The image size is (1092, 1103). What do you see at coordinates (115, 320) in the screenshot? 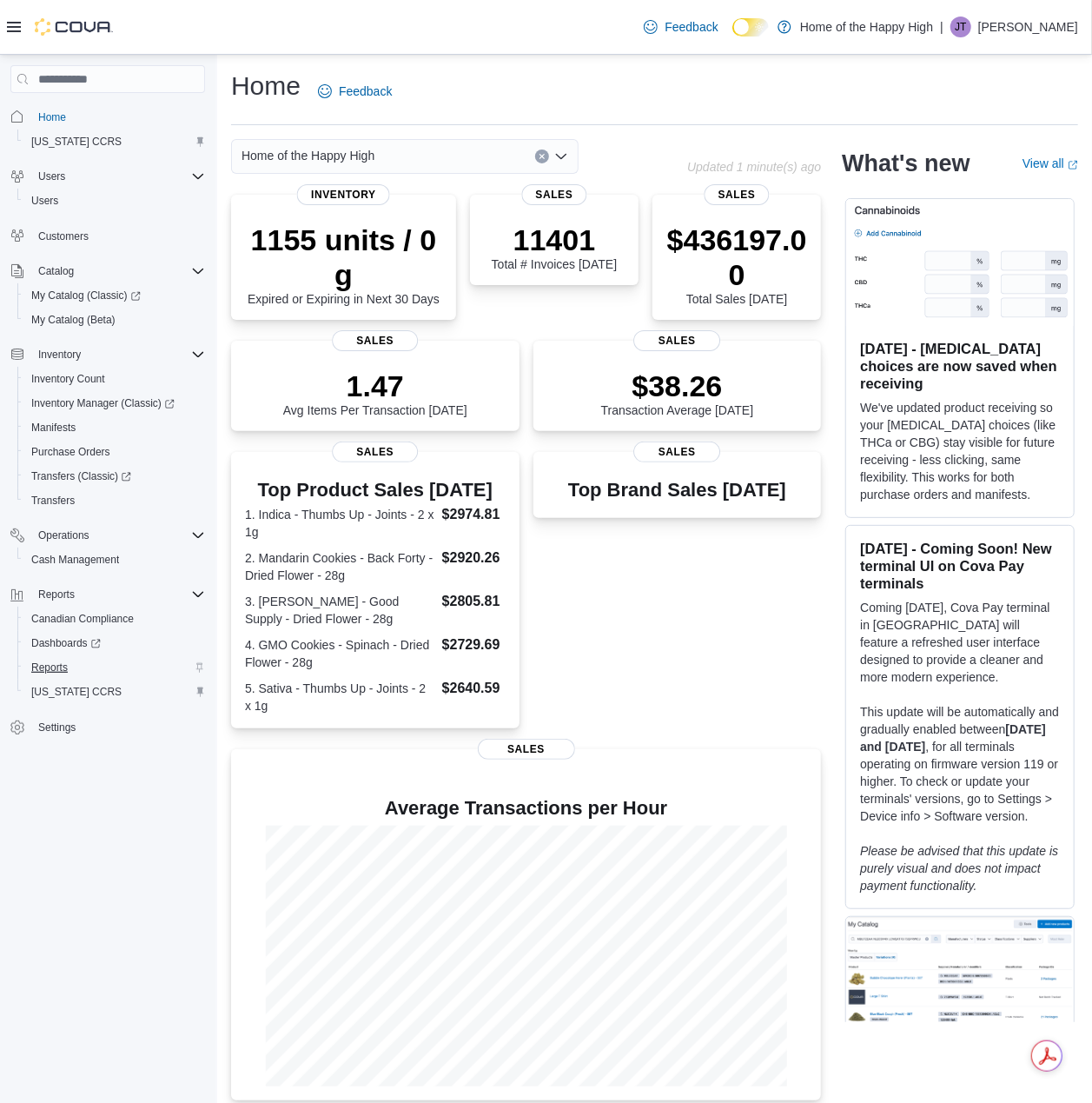
I see `button: My Catalog (Beta)` at bounding box center [115, 320].